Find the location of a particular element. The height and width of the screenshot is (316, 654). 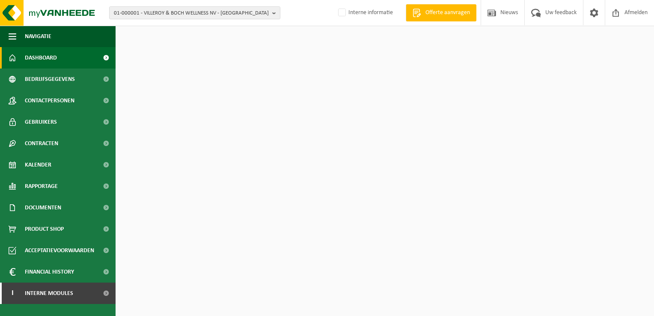

span: Acceptatievoorwaarden is located at coordinates (60, 250).